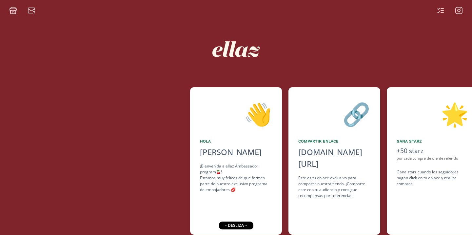 The image size is (472, 235). Describe the element at coordinates (433, 178) in the screenshot. I see `div: Gana starz cuando los seguidores hagan click en tu enlace y realiza compras .` at that location.